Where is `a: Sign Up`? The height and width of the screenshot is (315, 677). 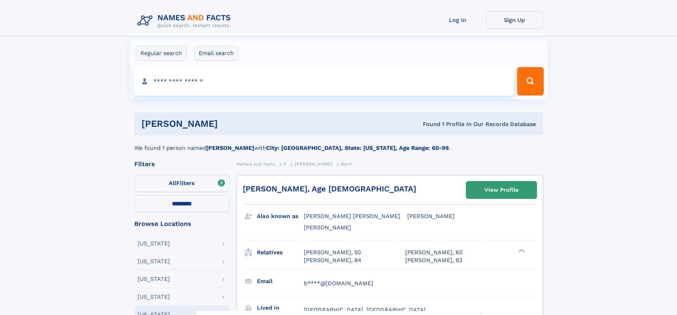
a: Sign Up is located at coordinates (515, 20).